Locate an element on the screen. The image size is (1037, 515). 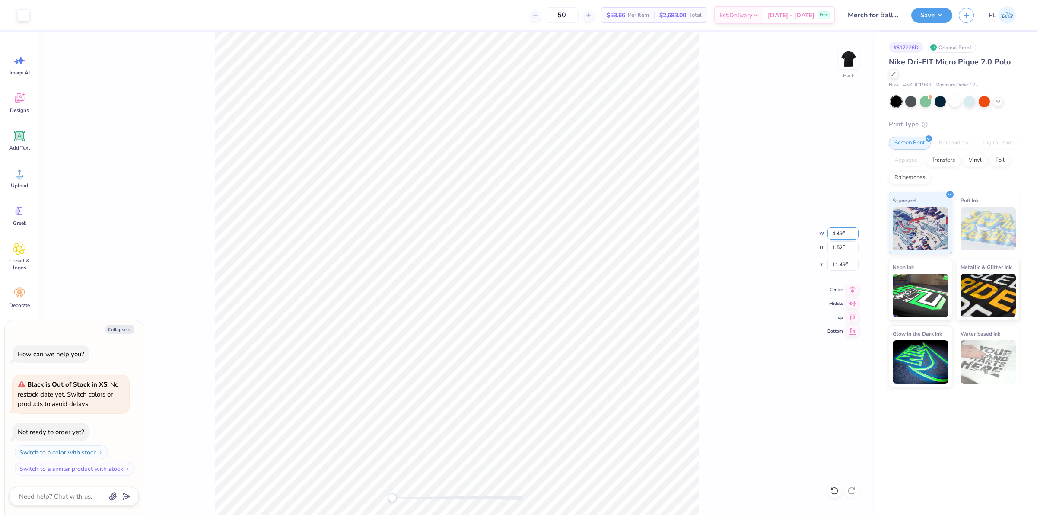
span: Puff Ink is located at coordinates (970, 200).